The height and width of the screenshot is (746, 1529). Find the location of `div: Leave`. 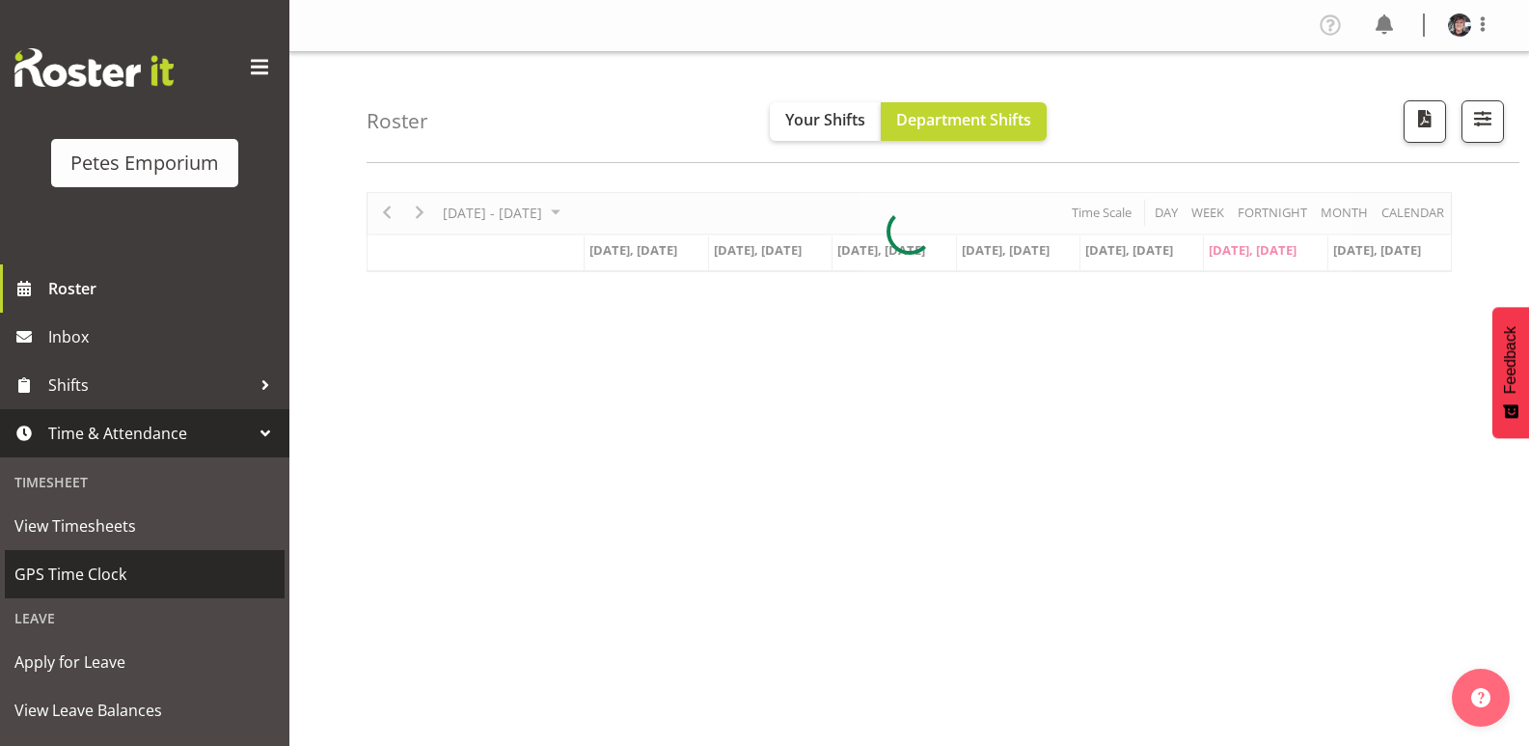

div: Leave is located at coordinates (145, 617).